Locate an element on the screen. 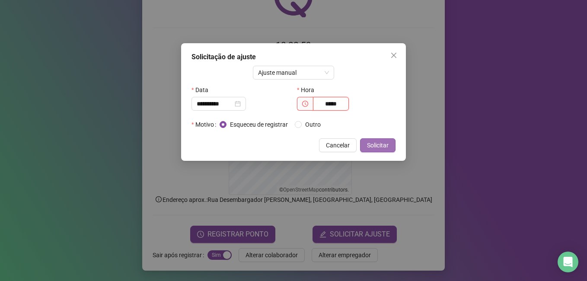 This screenshot has width=587, height=281. label: Hora is located at coordinates (308, 90).